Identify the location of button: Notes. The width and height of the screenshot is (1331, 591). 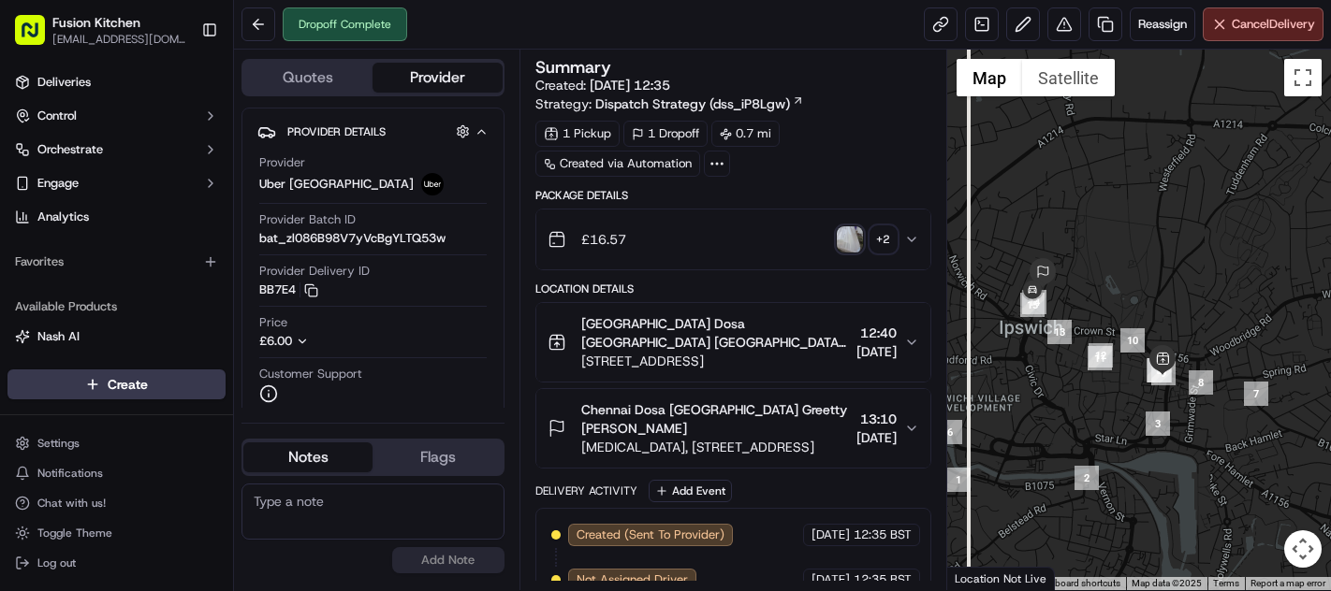
(308, 458).